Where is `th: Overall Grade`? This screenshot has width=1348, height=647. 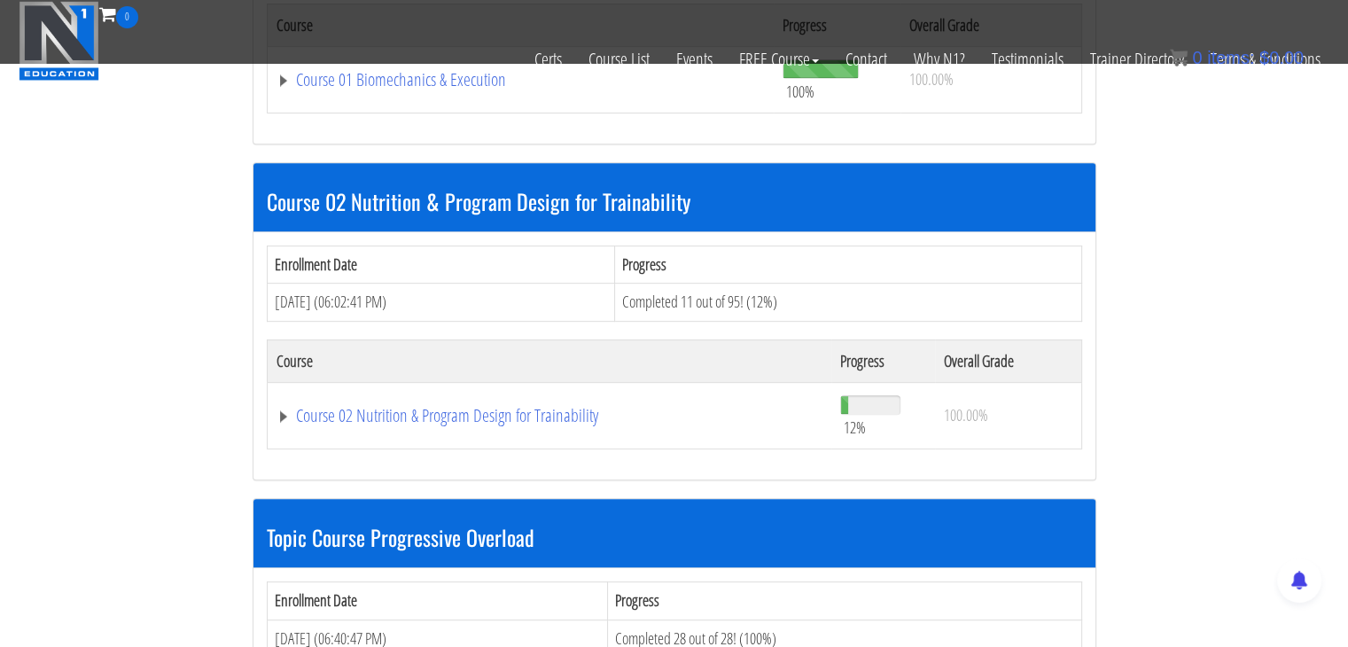
th: Overall Grade is located at coordinates (1007, 361).